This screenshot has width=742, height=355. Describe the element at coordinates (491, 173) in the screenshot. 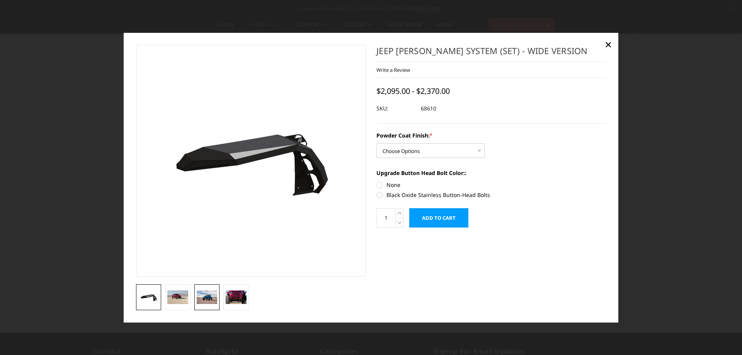

I see `label: Upgrade Button Head Bolt Color::` at that location.